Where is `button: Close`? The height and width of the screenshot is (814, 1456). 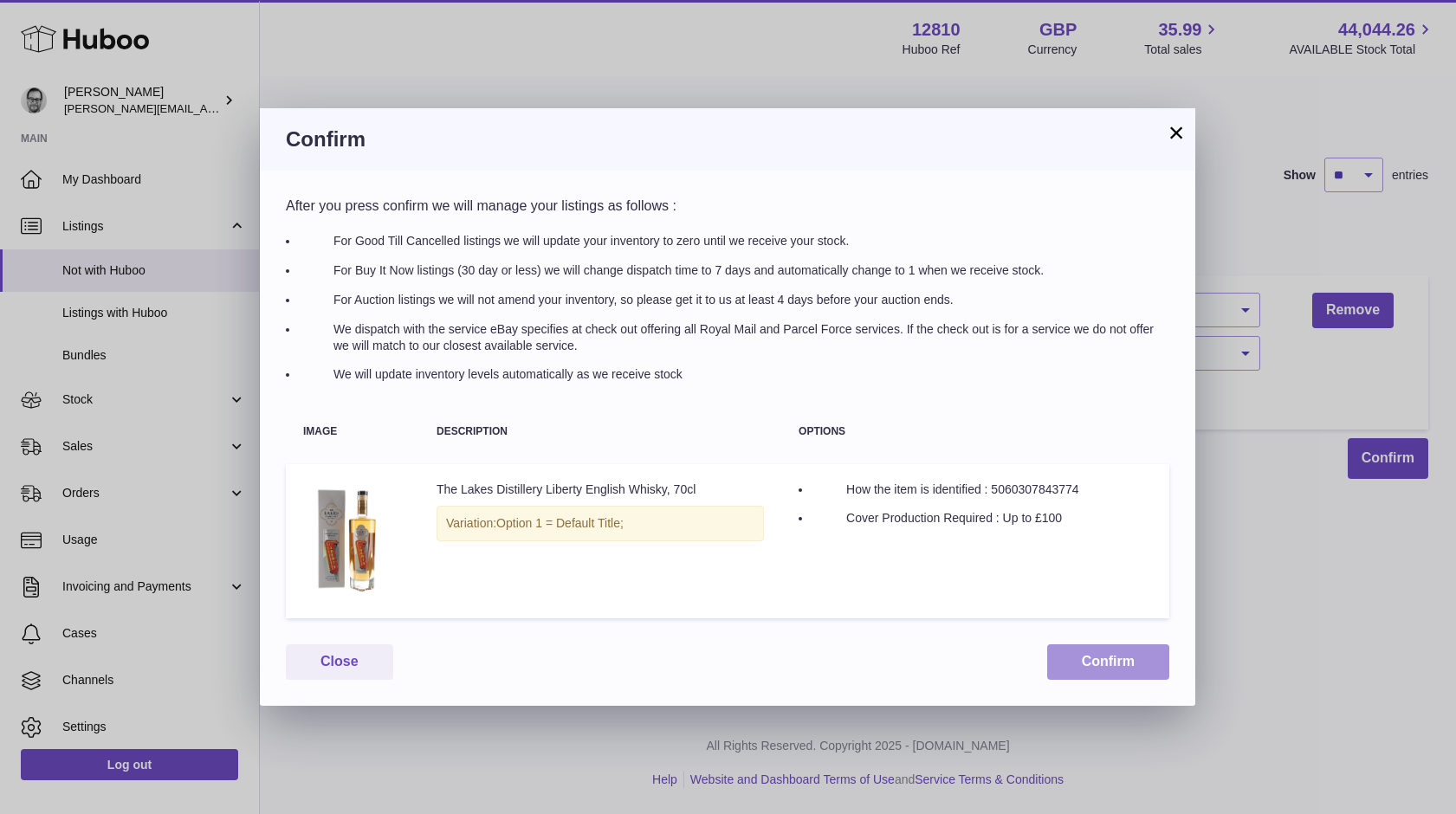 button: Close is located at coordinates (339, 662).